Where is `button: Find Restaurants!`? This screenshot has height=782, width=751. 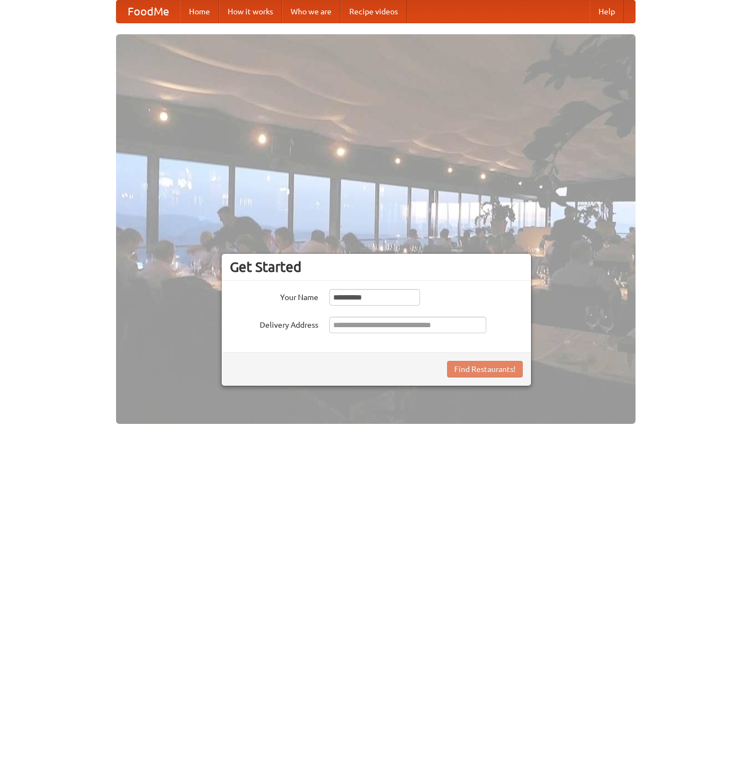
button: Find Restaurants! is located at coordinates (485, 369).